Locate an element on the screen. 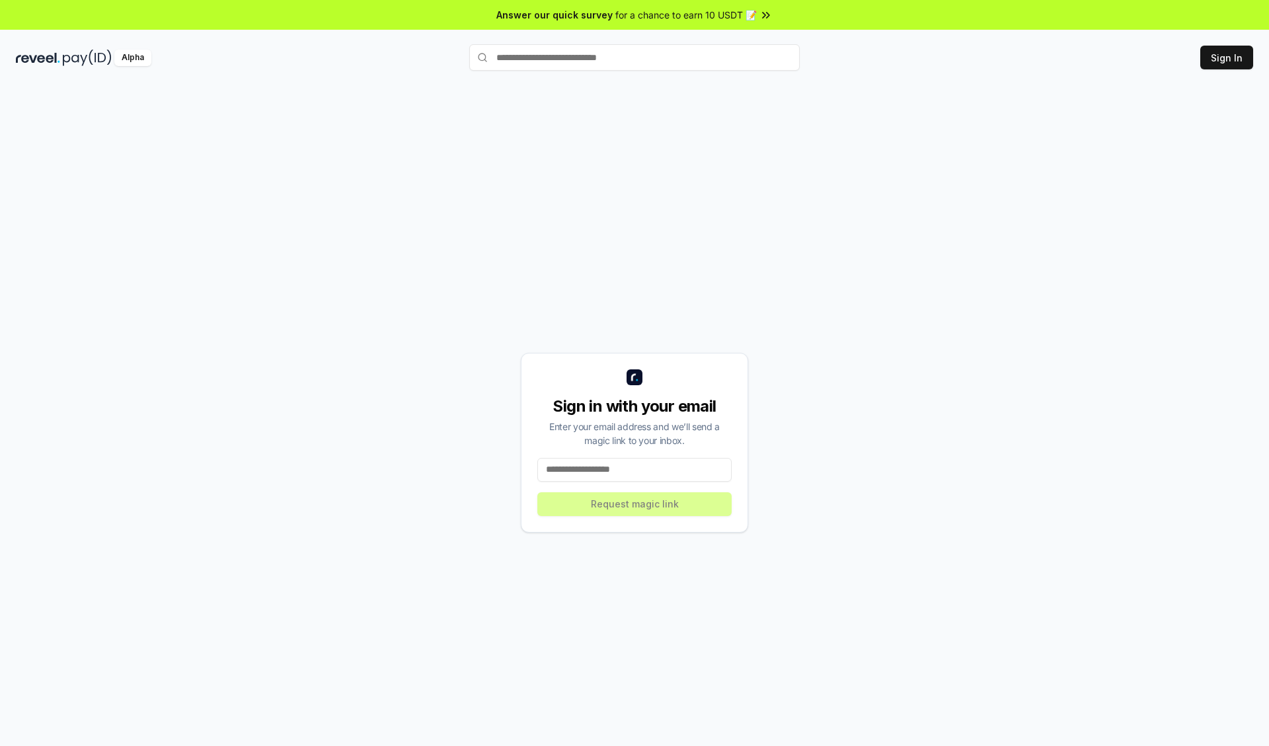 Image resolution: width=1269 pixels, height=746 pixels. img: pay_id is located at coordinates (87, 57).